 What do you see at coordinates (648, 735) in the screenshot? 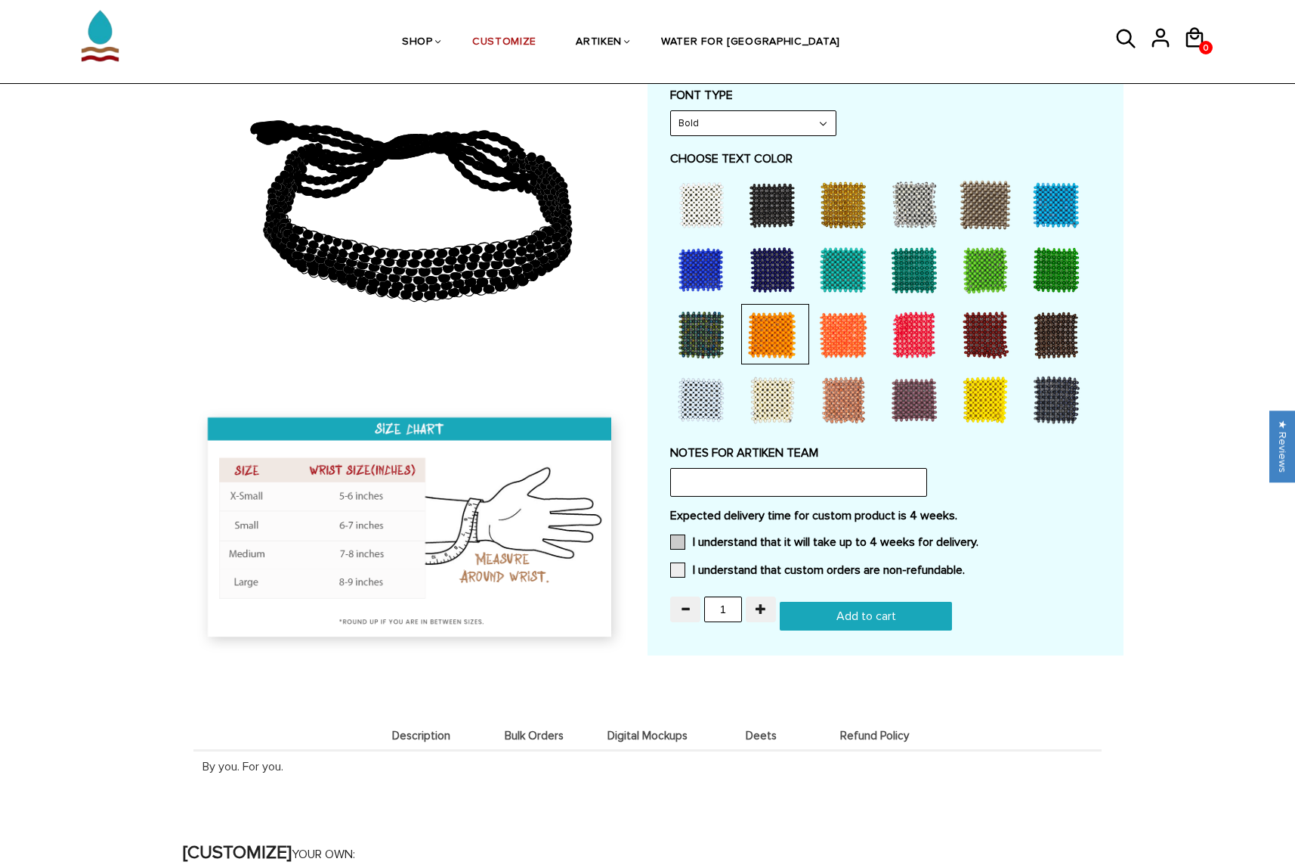
I see `span: Digital Mockups` at bounding box center [648, 735].